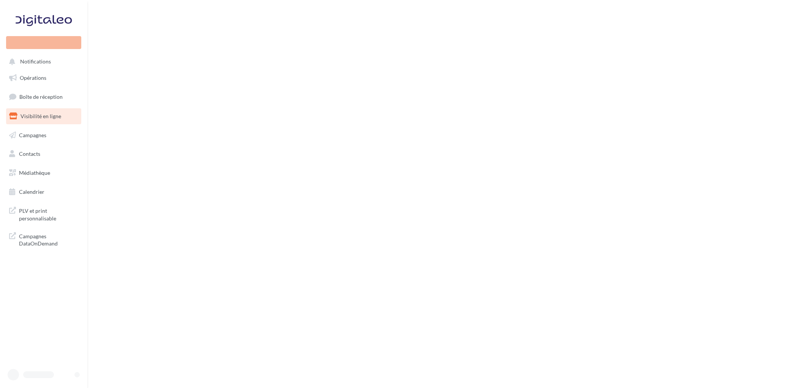 This screenshot has height=388, width=810. Describe the element at coordinates (44, 135) in the screenshot. I see `a: Campagnes` at that location.